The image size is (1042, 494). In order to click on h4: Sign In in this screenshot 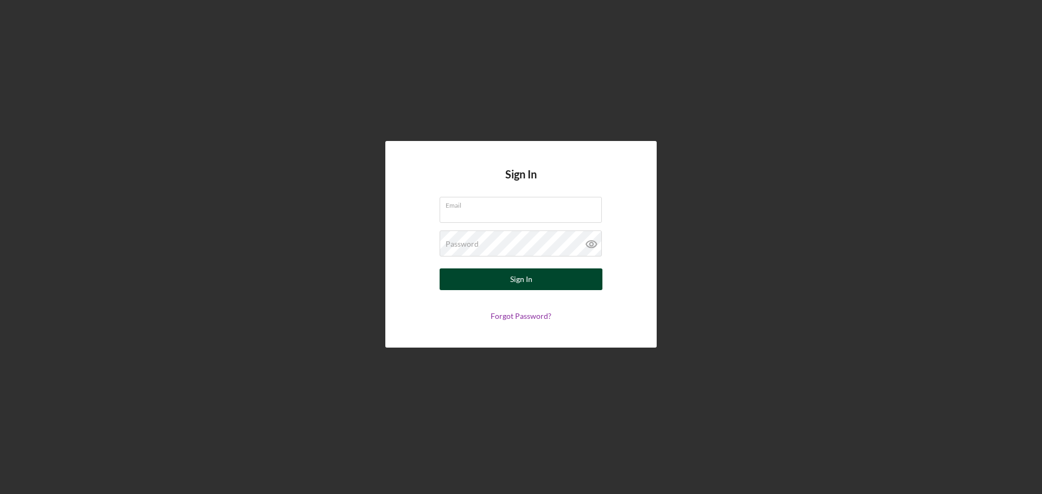, I will do `click(521, 182)`.